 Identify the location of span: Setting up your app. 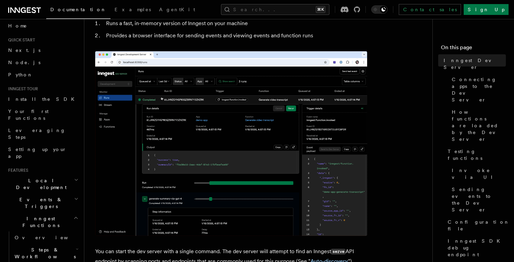
(37, 153).